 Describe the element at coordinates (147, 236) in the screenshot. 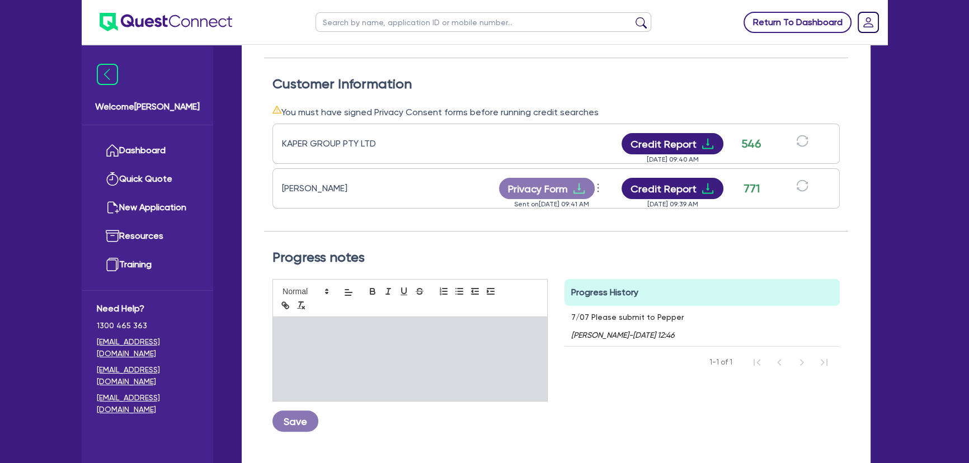

I see `a: Resources` at that location.